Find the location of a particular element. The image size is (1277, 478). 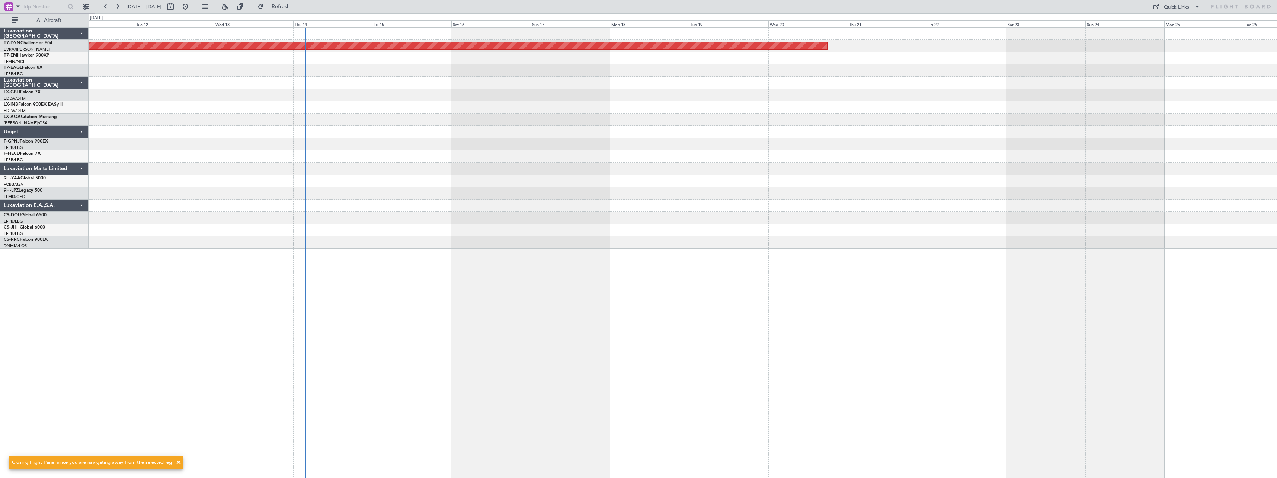

a: CS-DOUGlobal 6500 is located at coordinates (25, 215).